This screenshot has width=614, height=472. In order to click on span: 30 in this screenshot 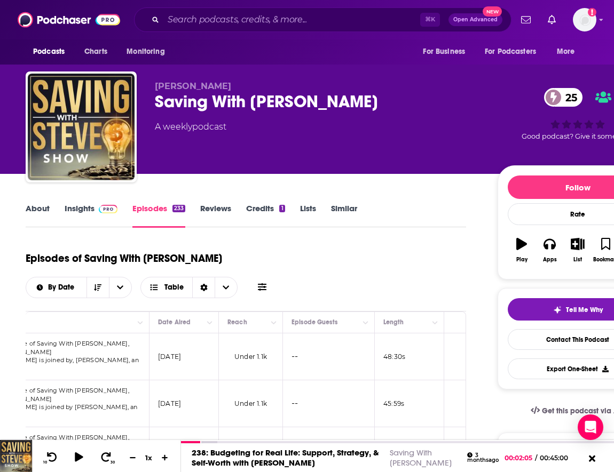, I will do `click(113, 463)`.